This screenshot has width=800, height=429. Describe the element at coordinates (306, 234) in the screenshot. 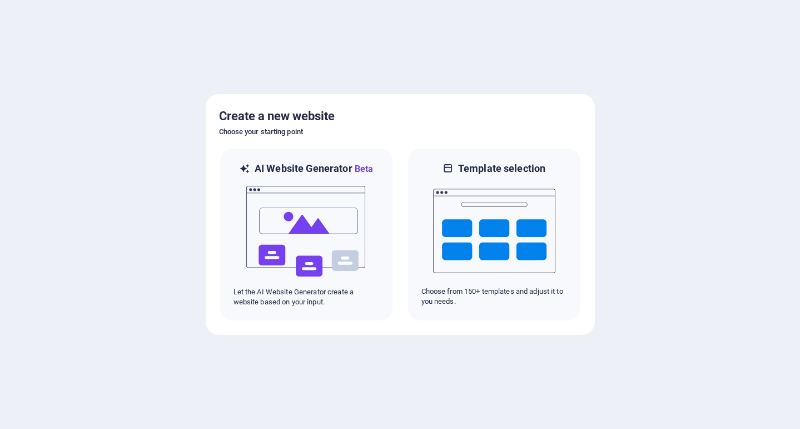

I see `div: AI Website GeneratorBetaaiLet the AI Website Generator create a website based on your input.` at that location.